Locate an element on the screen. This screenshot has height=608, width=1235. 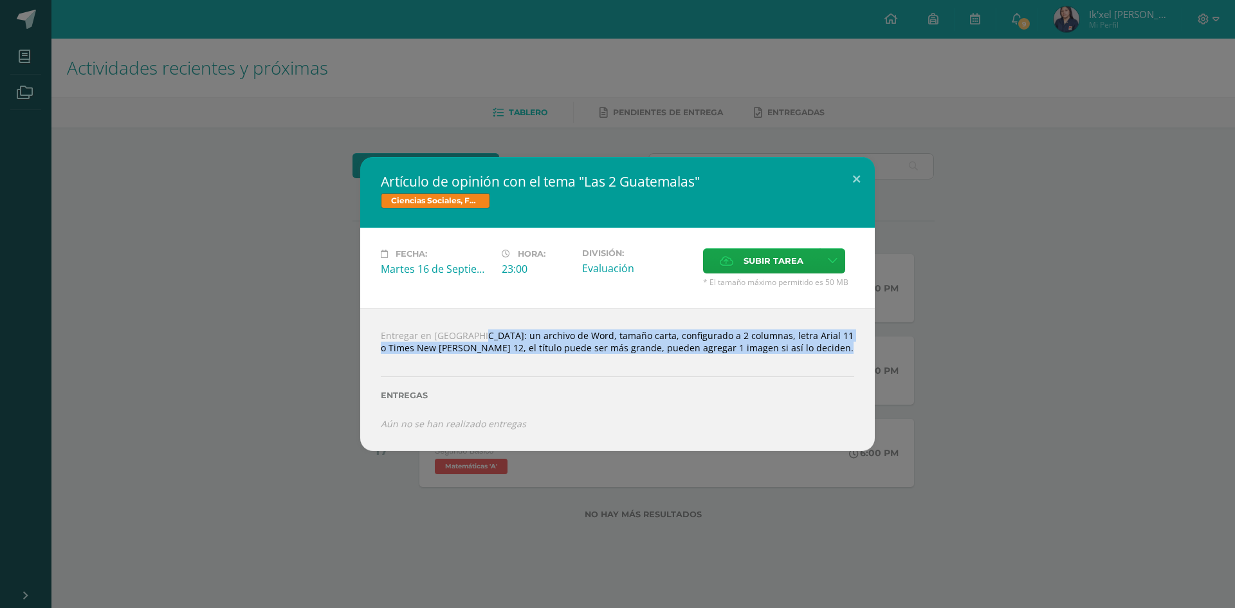
span: Subir tarea is located at coordinates (773, 260).